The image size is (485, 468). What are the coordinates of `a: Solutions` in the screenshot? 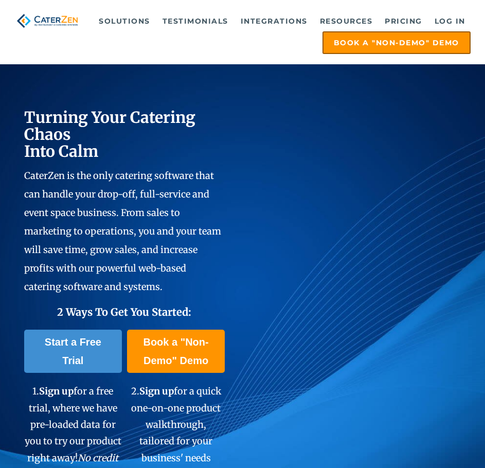 It's located at (124, 21).